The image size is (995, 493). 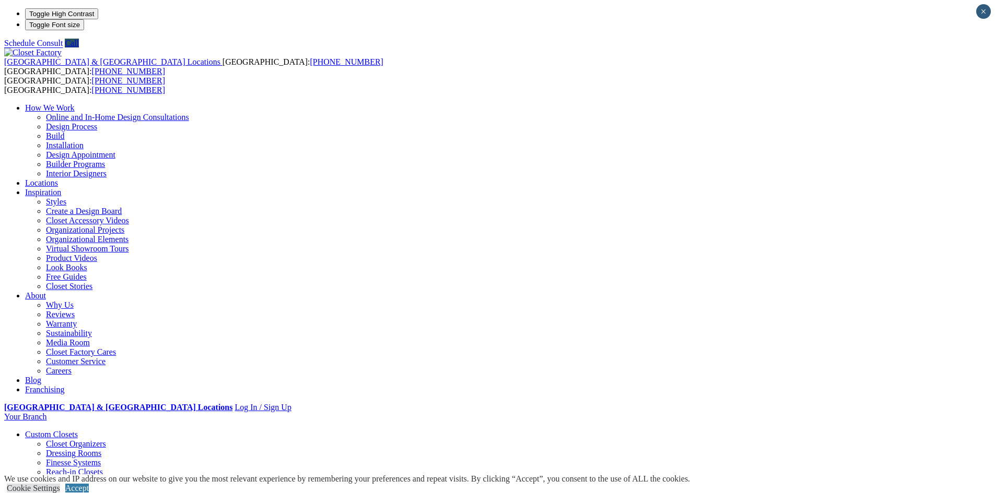 What do you see at coordinates (84, 211) in the screenshot?
I see `a: Create a Design Board` at bounding box center [84, 211].